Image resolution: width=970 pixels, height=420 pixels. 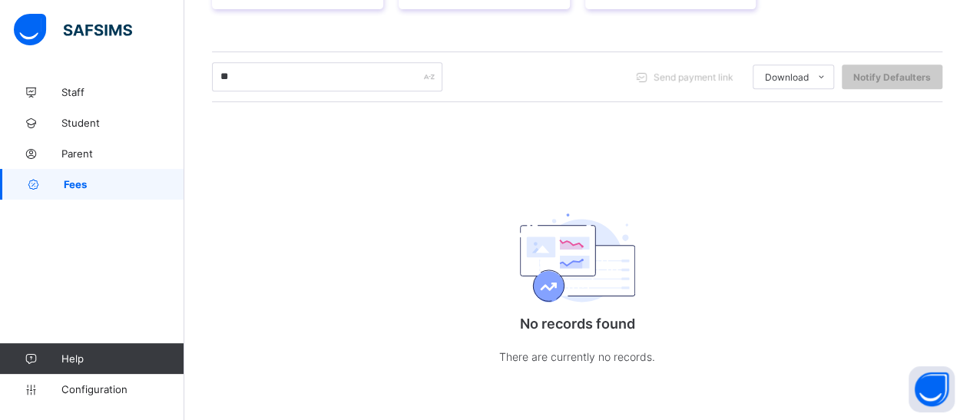 What do you see at coordinates (891, 77) in the screenshot?
I see `span: Notify Defaulters` at bounding box center [891, 77].